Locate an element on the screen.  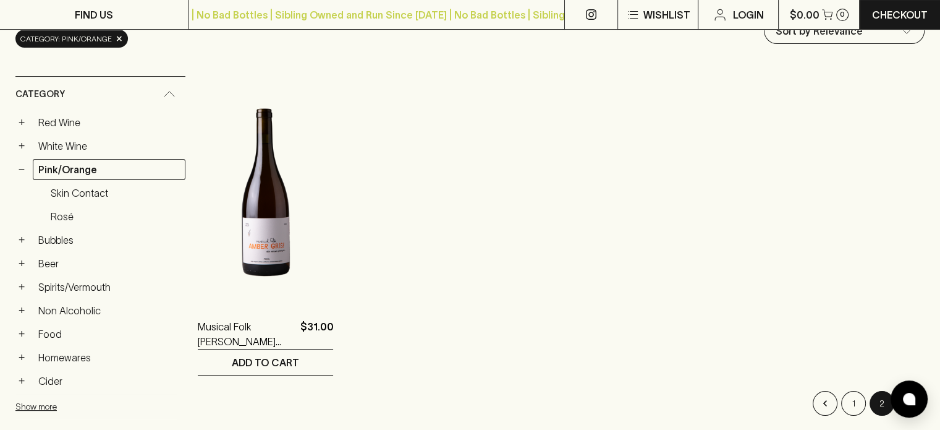
div: Category is located at coordinates (100, 94).